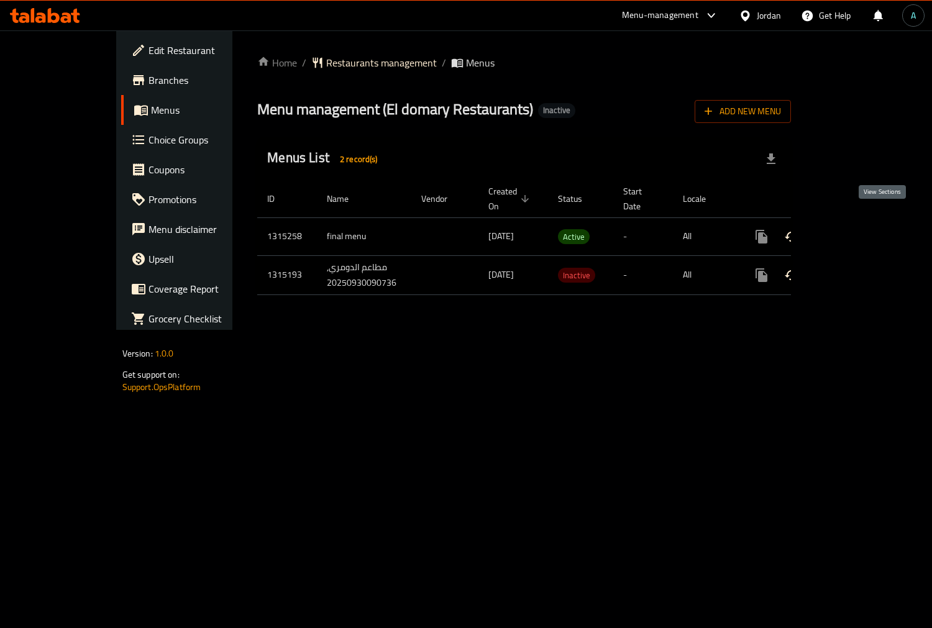  Describe the element at coordinates (287, 275) in the screenshot. I see `td: 1315193` at that location.